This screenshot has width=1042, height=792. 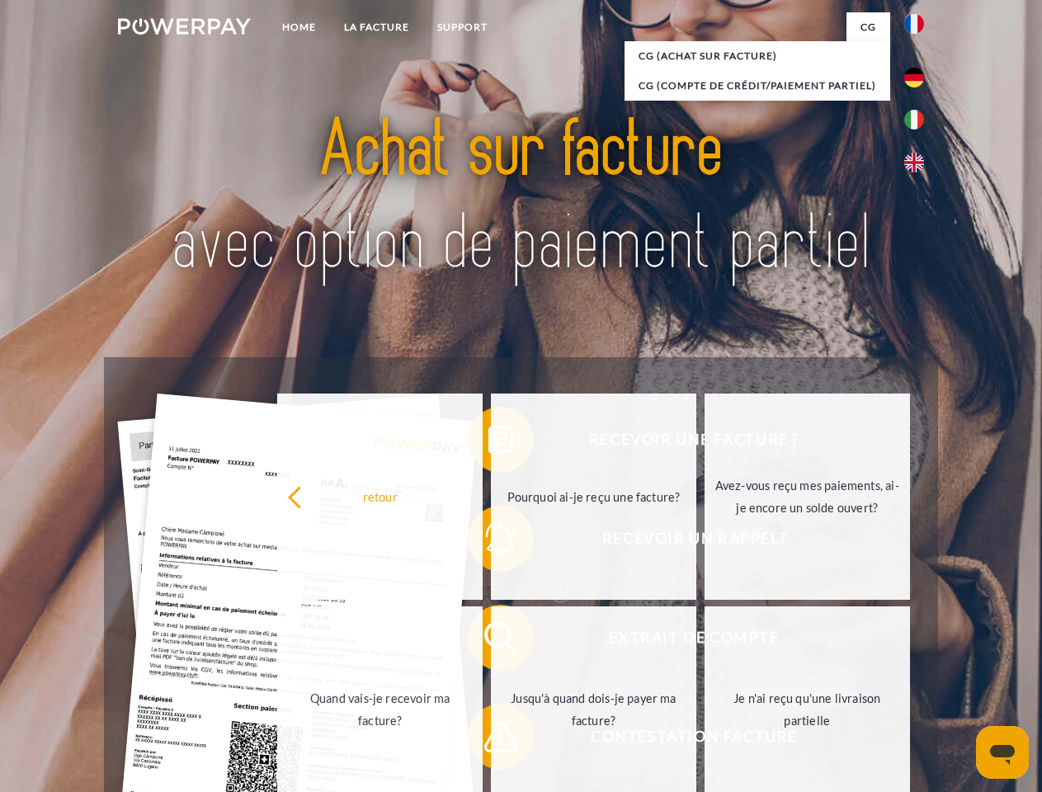 I want to click on img: en, so click(x=914, y=163).